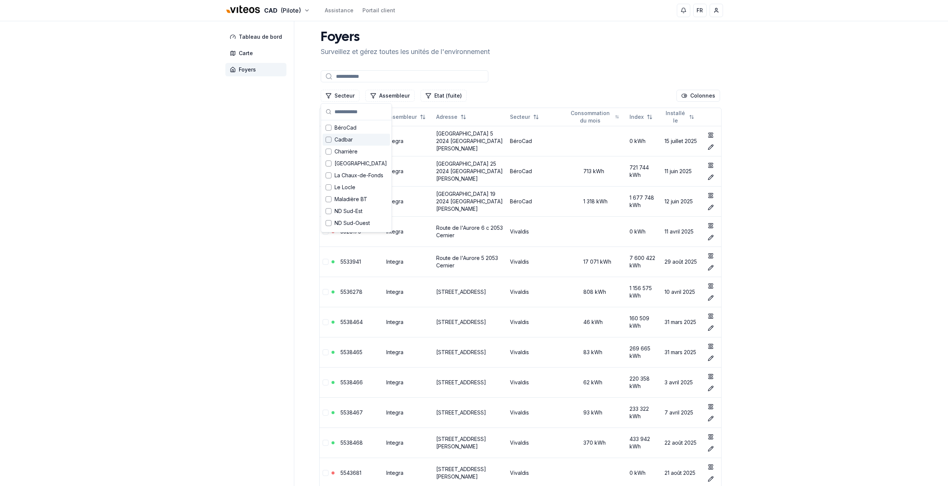 Image resolution: width=948 pixels, height=486 pixels. I want to click on td: 11 avril 2025, so click(682, 231).